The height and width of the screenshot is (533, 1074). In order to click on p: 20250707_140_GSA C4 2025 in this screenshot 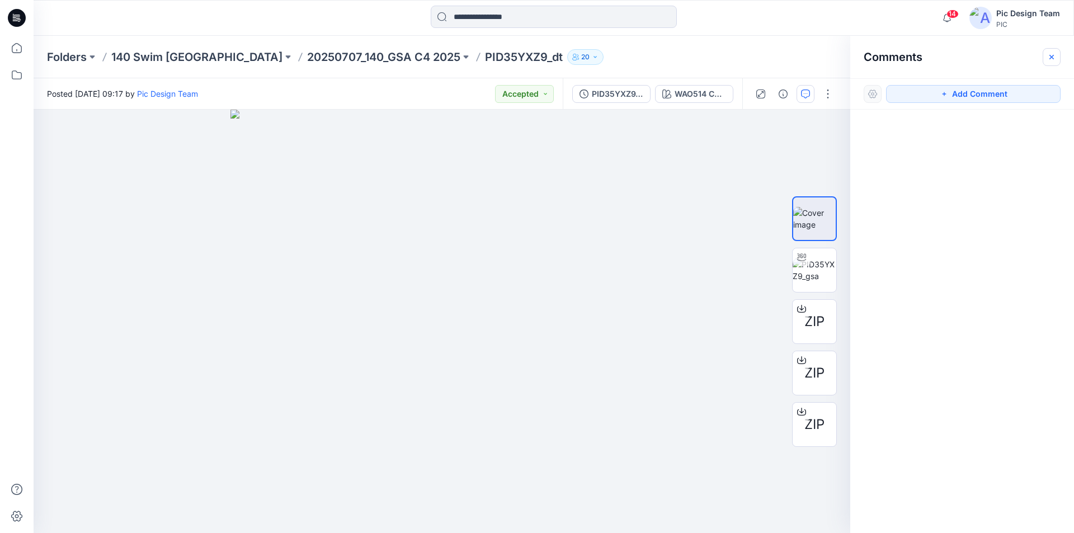, I will do `click(384, 57)`.